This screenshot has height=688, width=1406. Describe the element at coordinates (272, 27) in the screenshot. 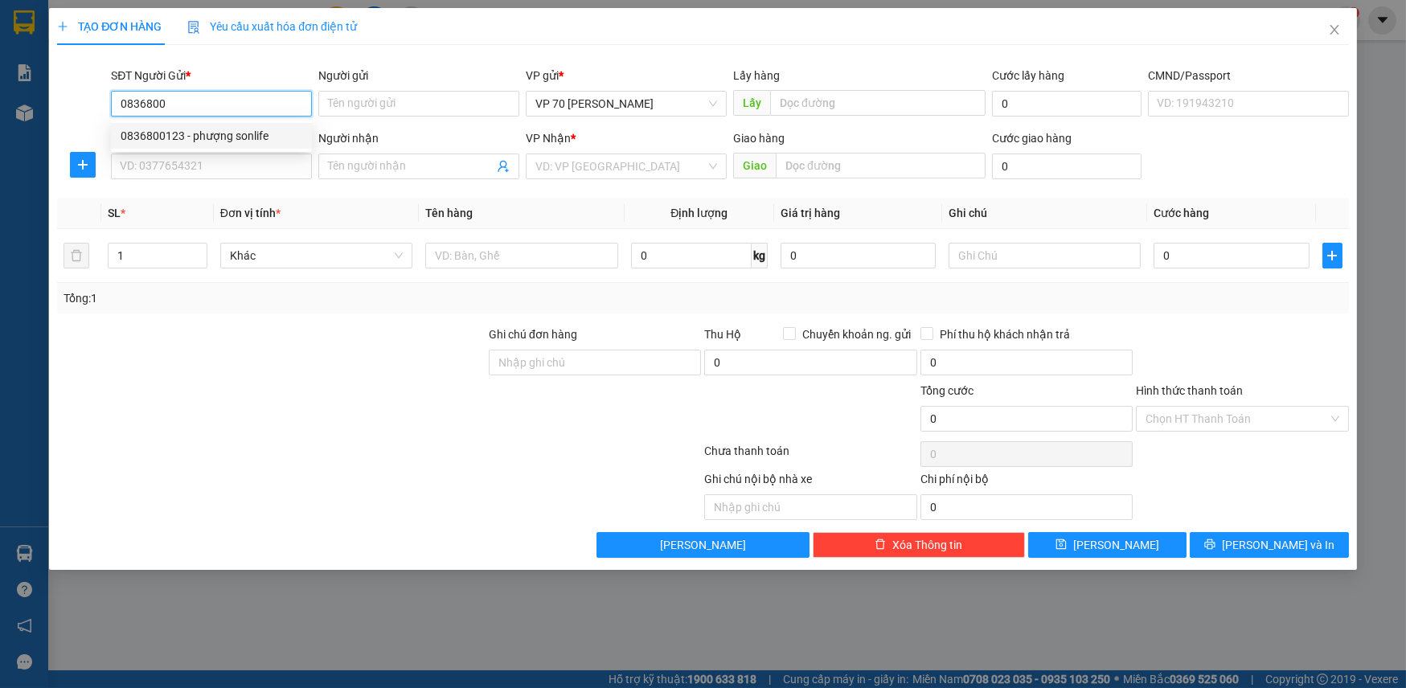

I see `span: Yêu cầu xuất hóa đơn điện tử` at that location.